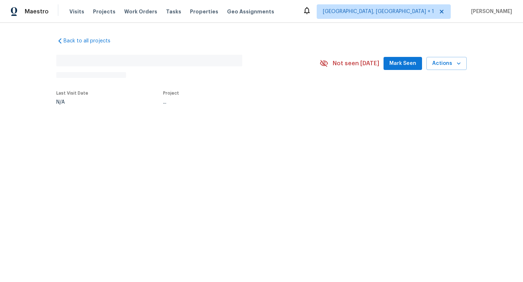  What do you see at coordinates (140, 12) in the screenshot?
I see `span: Work Orders` at bounding box center [140, 12].